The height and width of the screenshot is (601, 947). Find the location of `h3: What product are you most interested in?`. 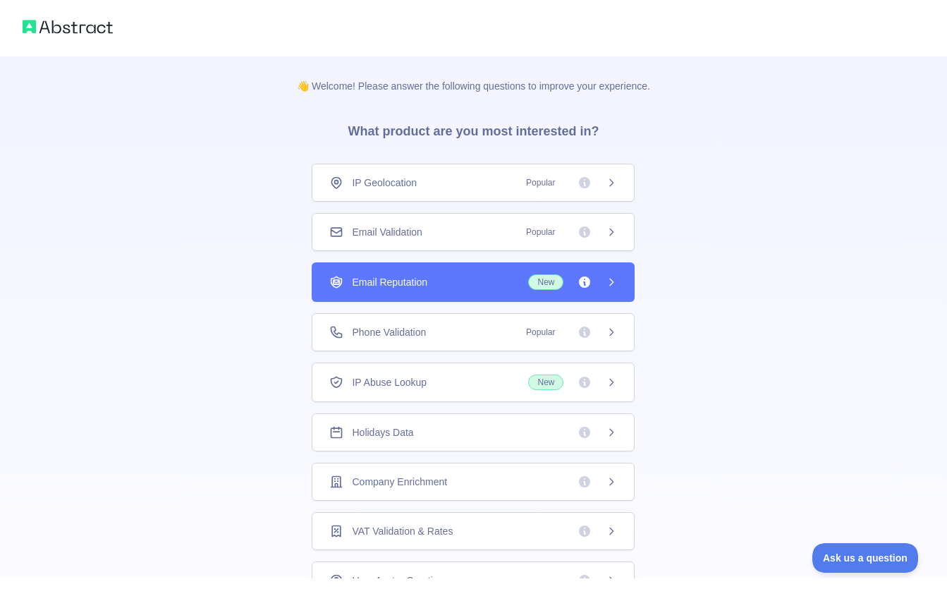

h3: What product are you most interested in? is located at coordinates (473, 128).